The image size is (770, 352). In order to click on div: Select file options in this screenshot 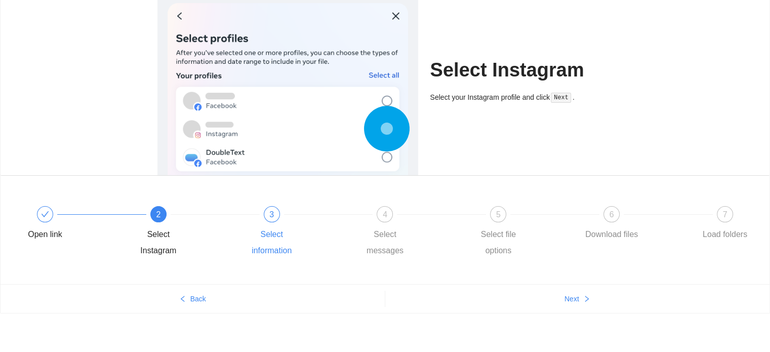, I will do `click(498, 242)`.